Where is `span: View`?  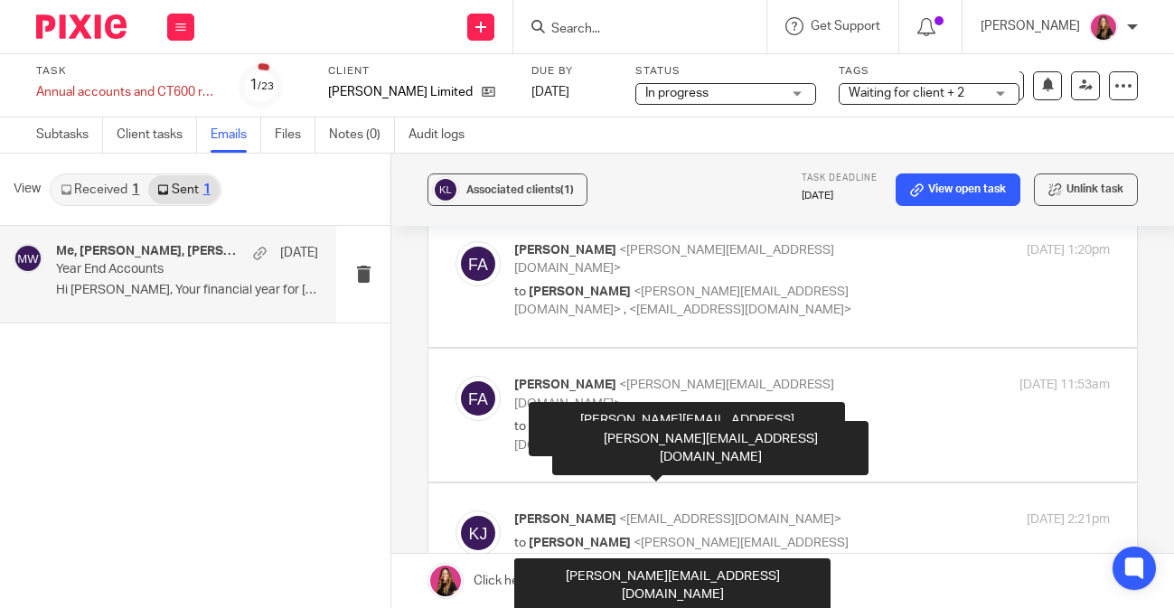
span: View is located at coordinates (27, 189).